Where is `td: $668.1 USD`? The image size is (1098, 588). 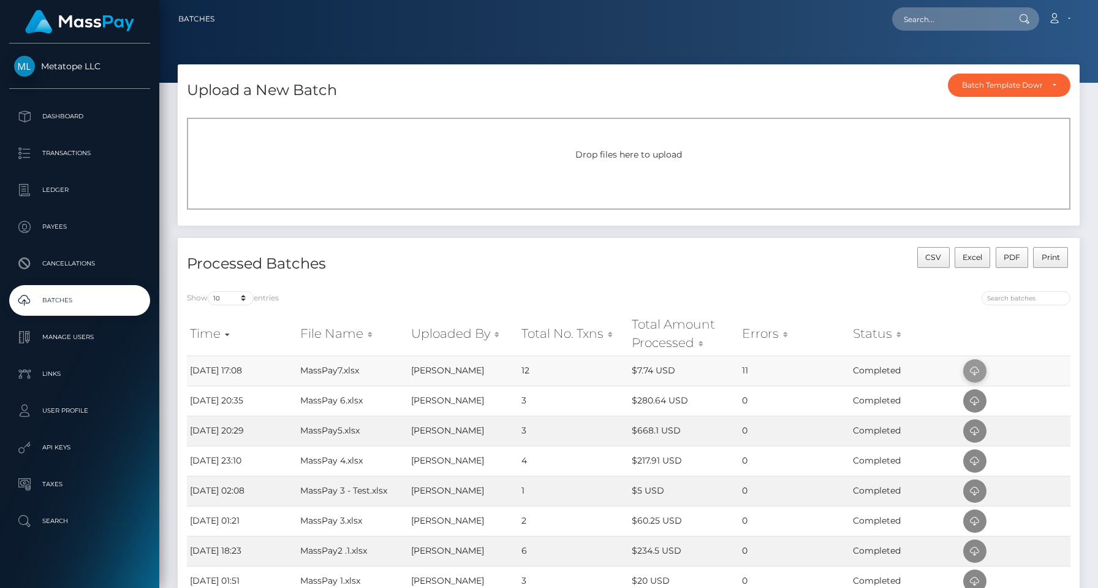 td: $668.1 USD is located at coordinates (684, 430).